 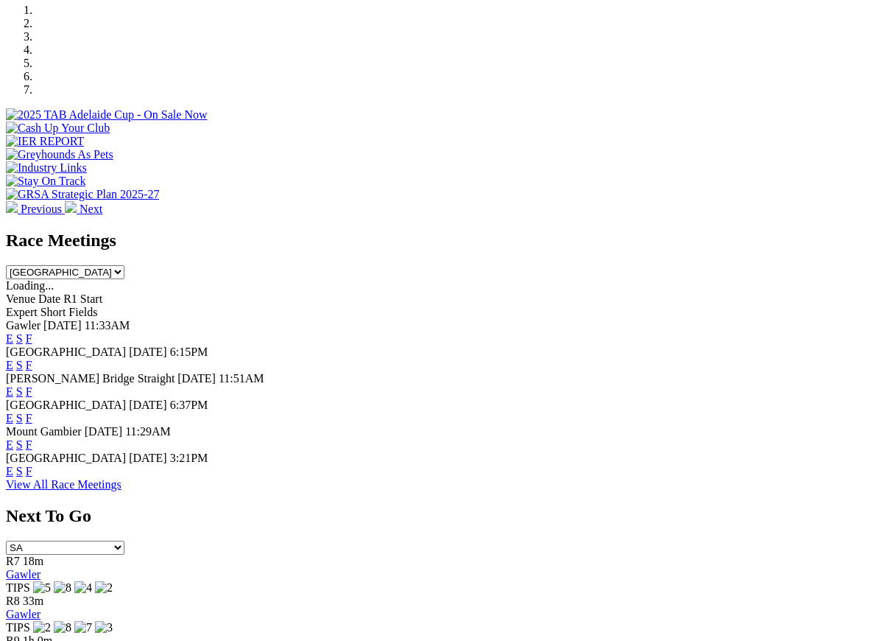 What do you see at coordinates (189, 457) in the screenshot?
I see `span: 3:21PM` at bounding box center [189, 457].